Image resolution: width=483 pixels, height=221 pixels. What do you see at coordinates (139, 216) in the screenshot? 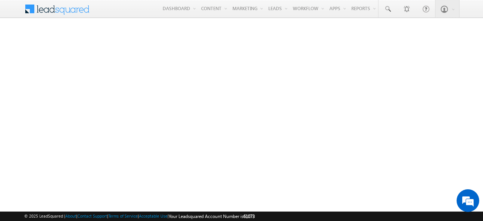
I see `span: © 2025 LeadSquared | | | | |` at bounding box center [139, 216].